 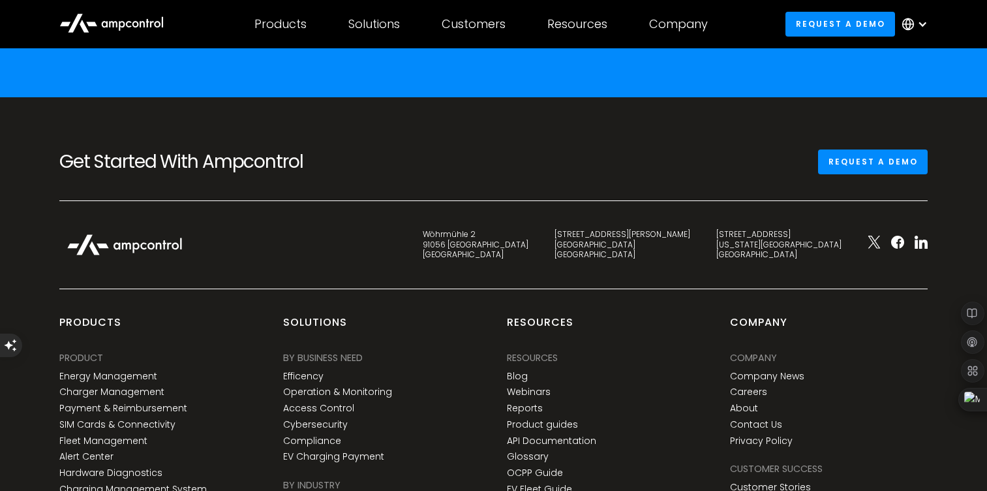 What do you see at coordinates (333, 456) in the screenshot?
I see `a: EV Charging Payment` at bounding box center [333, 456].